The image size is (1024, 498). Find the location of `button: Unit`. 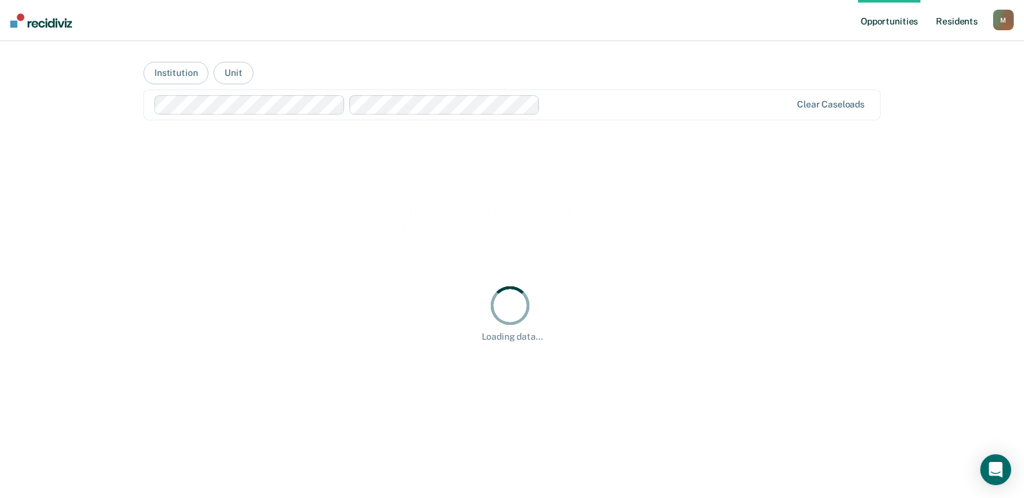

button: Unit is located at coordinates (233, 73).